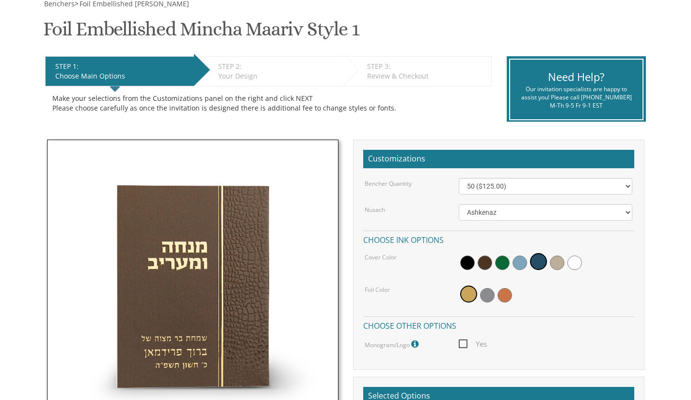 This screenshot has height=400, width=691. I want to click on label: Foil Color, so click(377, 289).